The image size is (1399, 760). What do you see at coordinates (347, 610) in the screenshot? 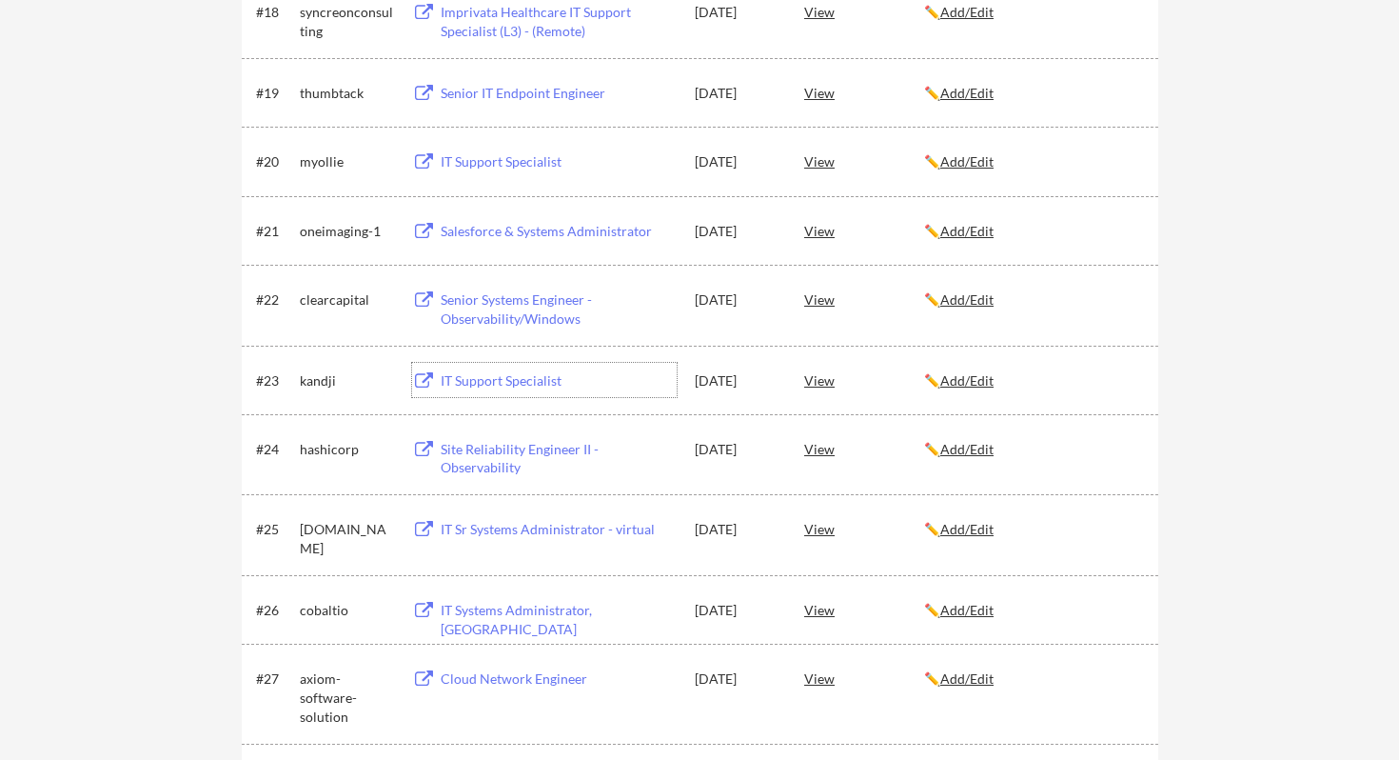
I see `div: cobaltio` at bounding box center [347, 610].